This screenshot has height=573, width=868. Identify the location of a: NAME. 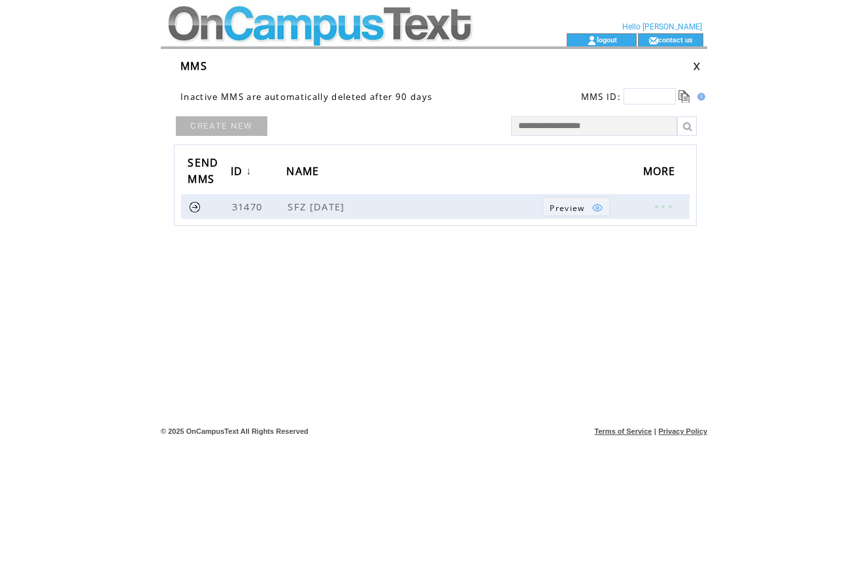
(306, 172).